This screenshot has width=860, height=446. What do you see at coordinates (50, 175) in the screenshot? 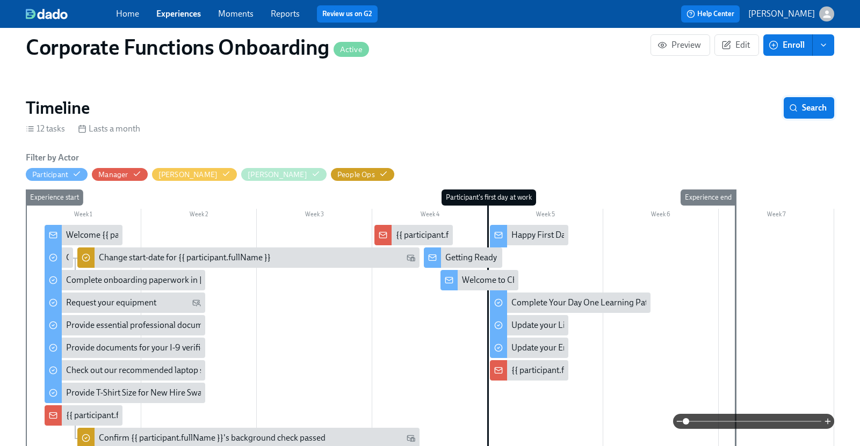
I see `div: Hide Participant` at bounding box center [50, 175].